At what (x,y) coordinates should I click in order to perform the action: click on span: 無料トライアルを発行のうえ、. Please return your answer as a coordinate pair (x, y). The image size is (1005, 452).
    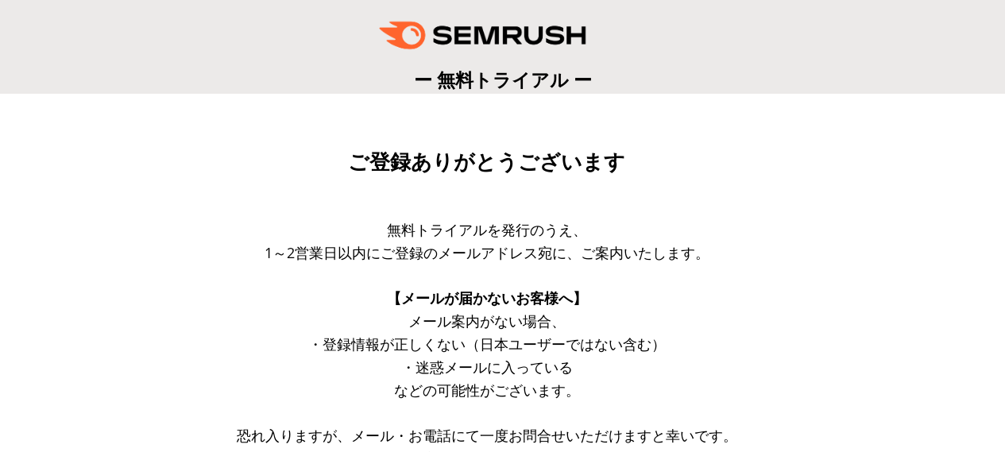
    Looking at the image, I should click on (487, 230).